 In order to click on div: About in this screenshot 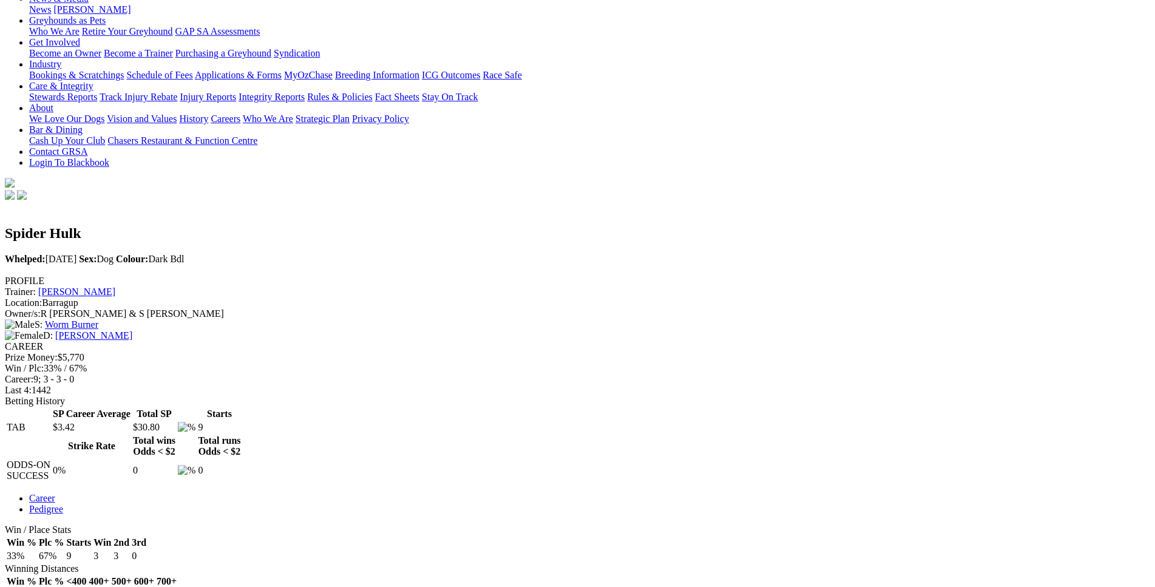, I will do `click(589, 119)`.